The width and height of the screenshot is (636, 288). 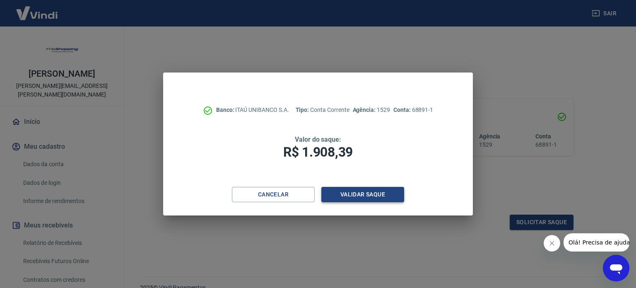 What do you see at coordinates (303, 110) in the screenshot?
I see `span: Tipo:` at bounding box center [303, 110].